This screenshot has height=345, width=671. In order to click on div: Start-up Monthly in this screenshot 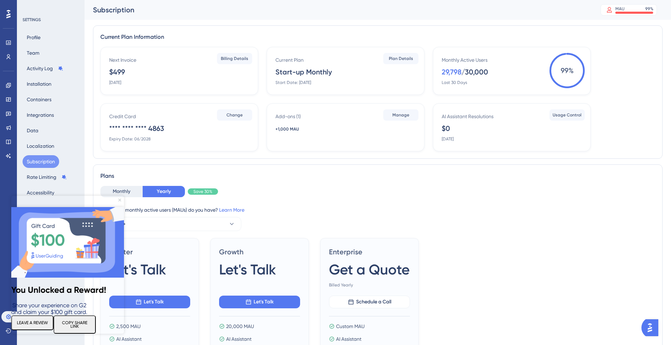, I will do `click(304, 72)`.